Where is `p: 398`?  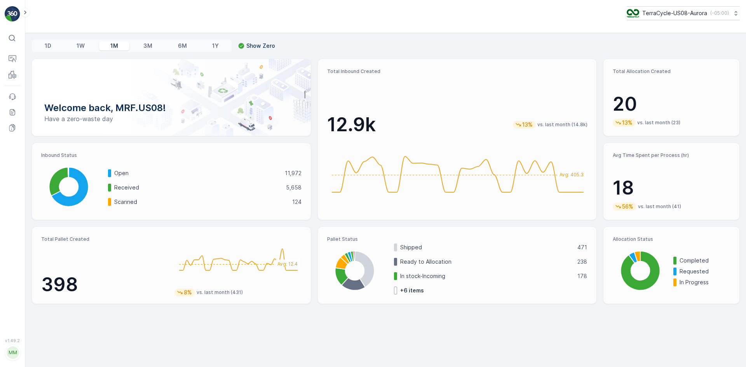 p: 398 is located at coordinates (105, 285).